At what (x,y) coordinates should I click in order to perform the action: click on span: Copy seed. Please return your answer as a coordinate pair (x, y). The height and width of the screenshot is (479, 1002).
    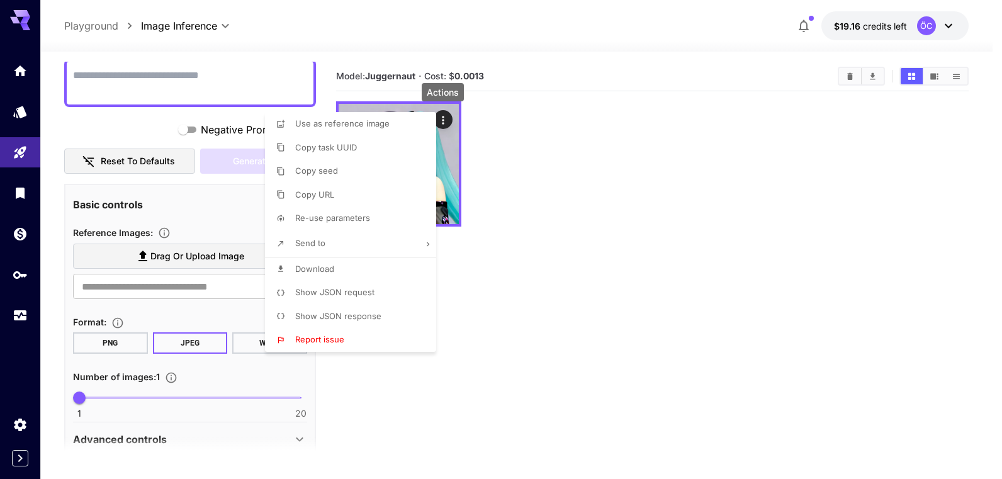
    Looking at the image, I should click on (317, 171).